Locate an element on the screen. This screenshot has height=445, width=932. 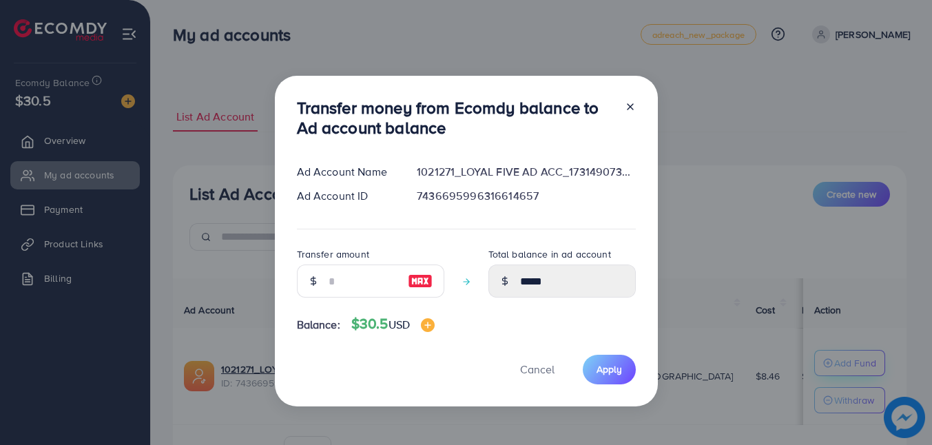
label: Total balance in ad account is located at coordinates (550, 254).